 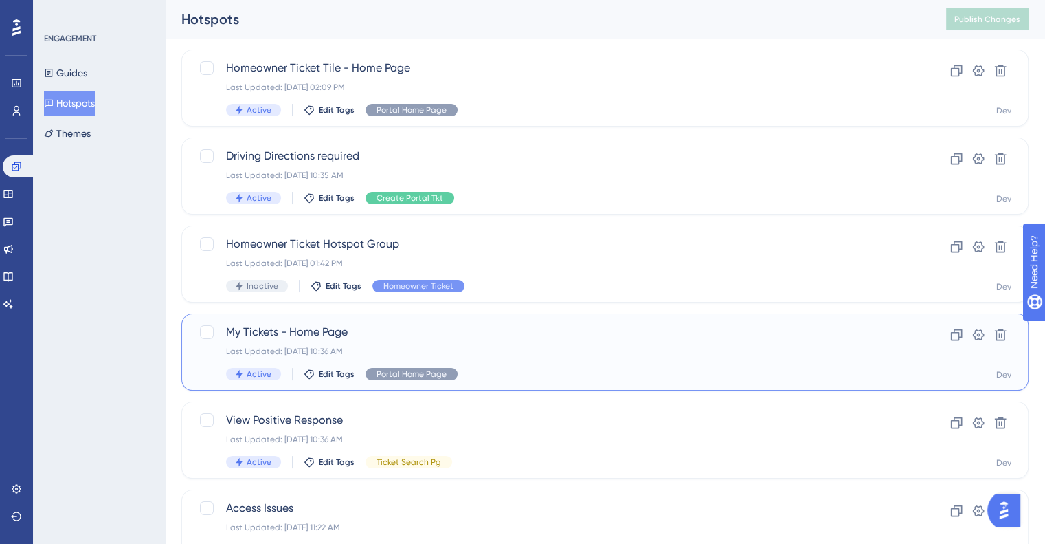 What do you see at coordinates (546, 19) in the screenshot?
I see `div: Hotspots` at bounding box center [546, 19].